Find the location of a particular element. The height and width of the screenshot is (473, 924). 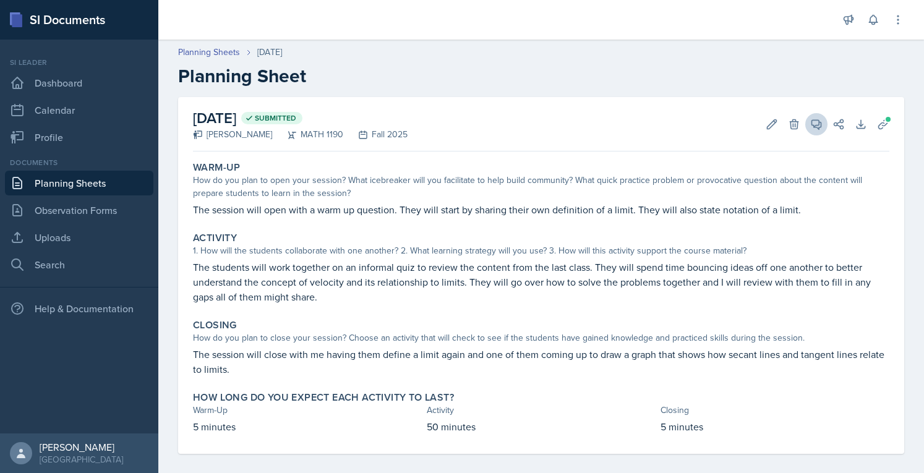

a: Calendar is located at coordinates (79, 110).